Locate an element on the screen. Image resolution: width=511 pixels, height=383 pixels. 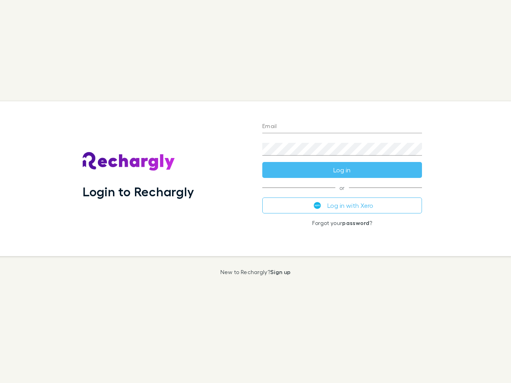
a: Sign up is located at coordinates (280, 272).